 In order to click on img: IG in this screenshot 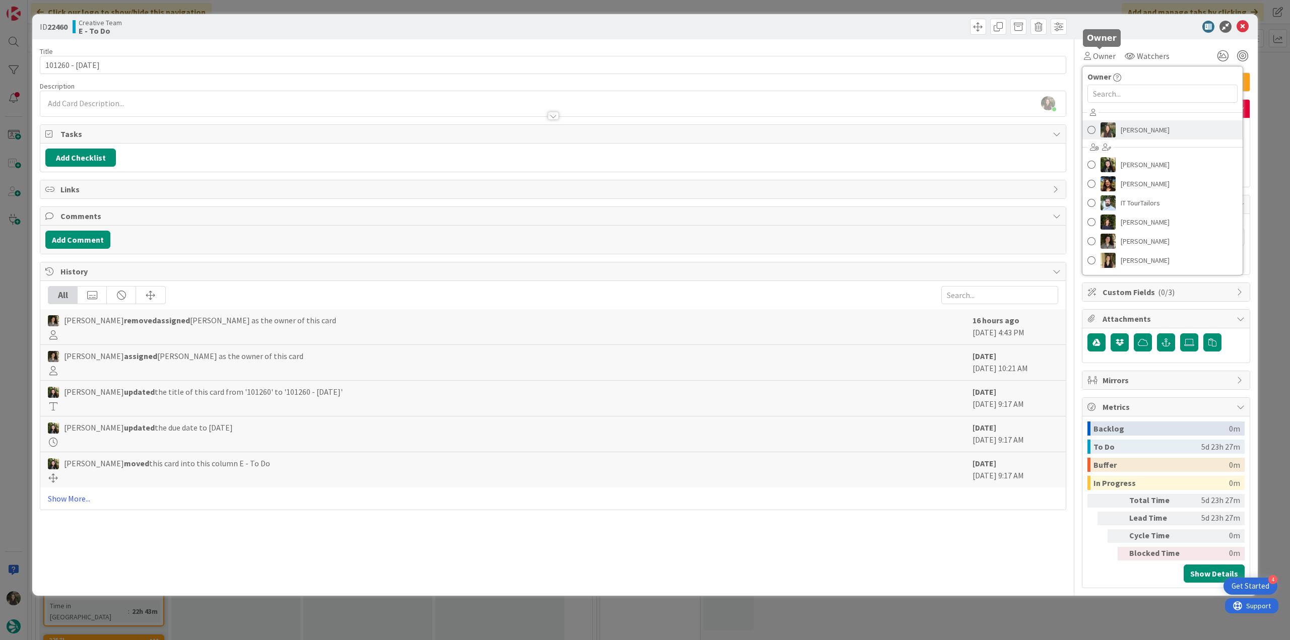, I will do `click(1108, 130)`.